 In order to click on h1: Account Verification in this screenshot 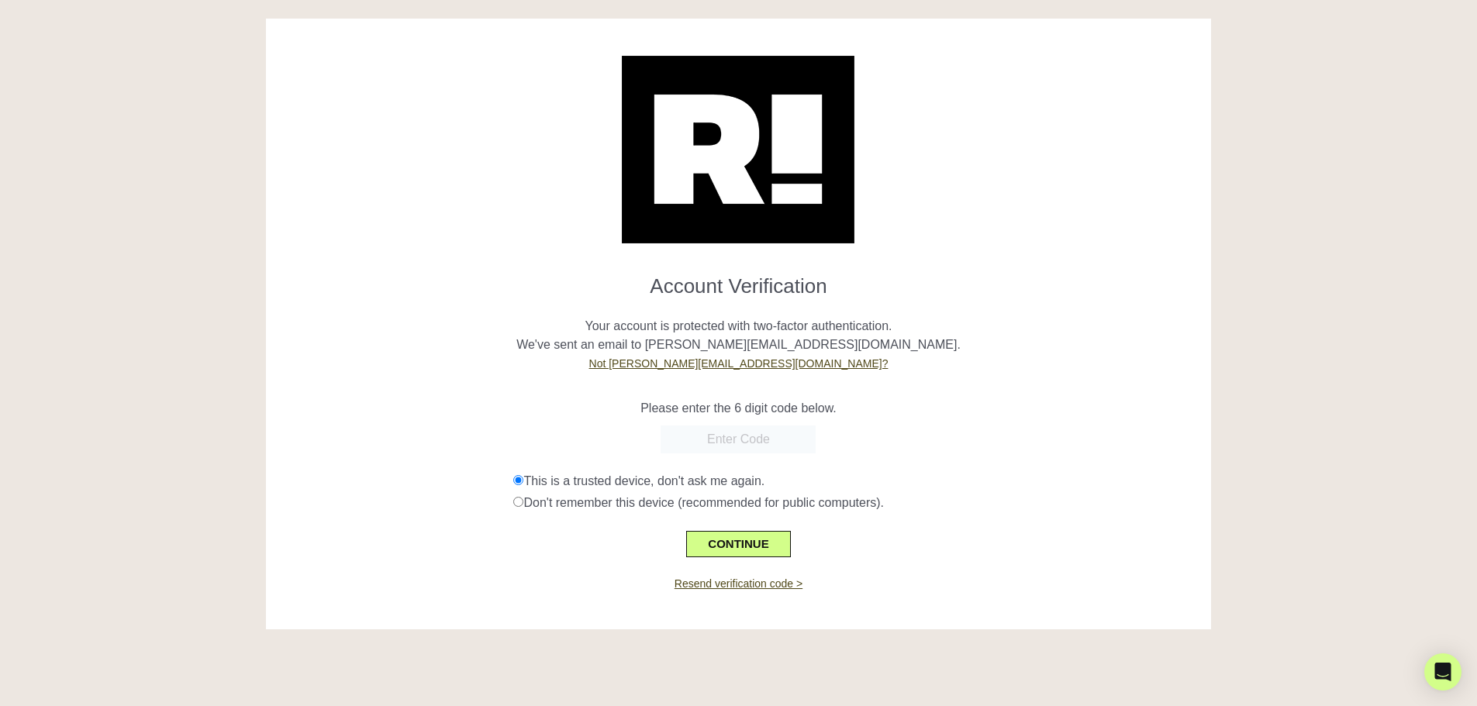, I will do `click(739, 280)`.